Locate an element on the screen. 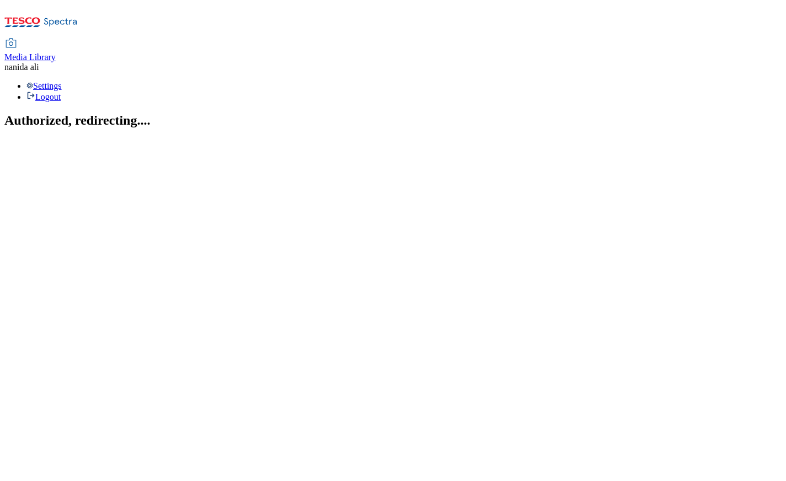 This screenshot has width=786, height=481. span: Media Library is located at coordinates (30, 57).